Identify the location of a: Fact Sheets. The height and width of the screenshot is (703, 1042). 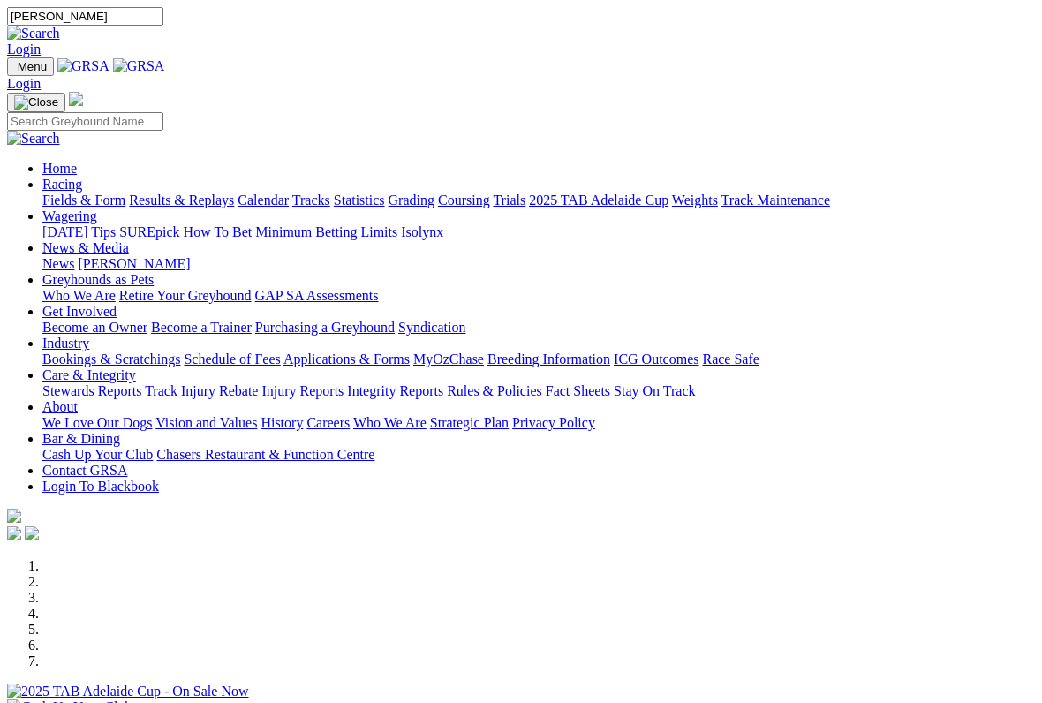
(578, 390).